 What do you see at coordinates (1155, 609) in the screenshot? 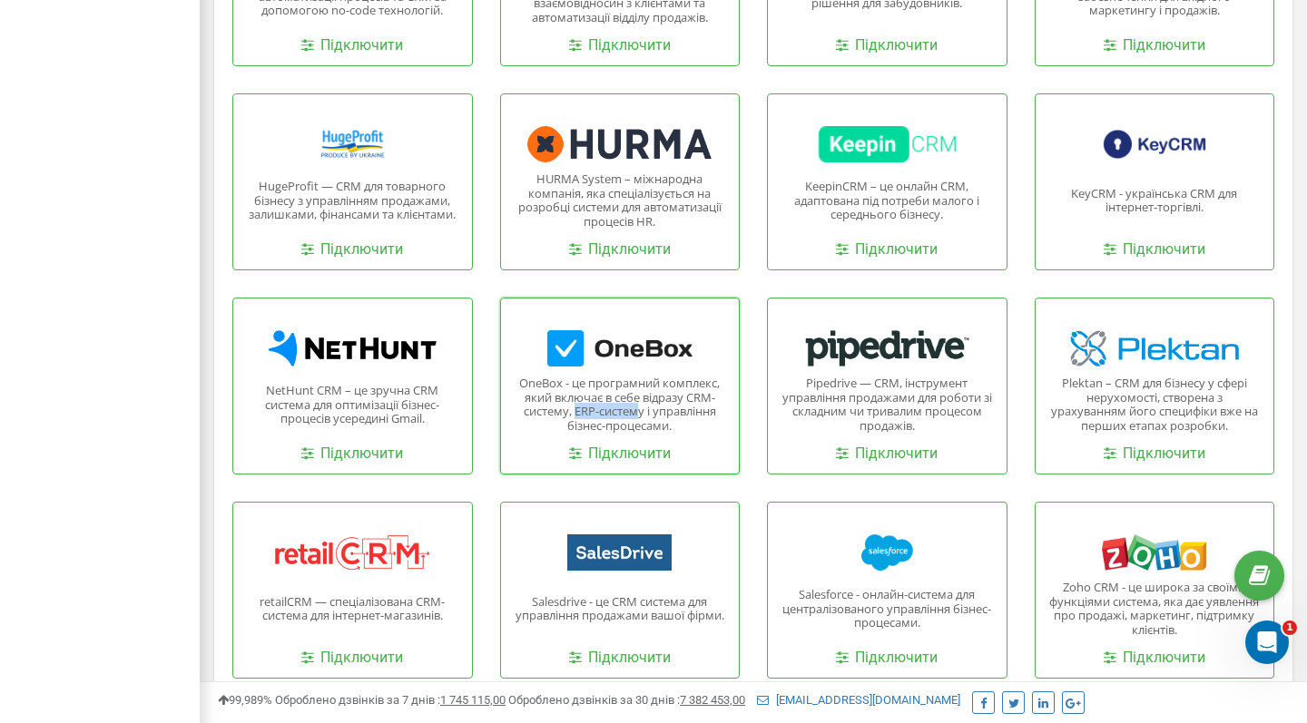
I see `p: Zoho CRM - це широка за своїми функціями система, яка дає уявлення про продажі, маркетинг, підтри...` at bounding box center [1155, 609].